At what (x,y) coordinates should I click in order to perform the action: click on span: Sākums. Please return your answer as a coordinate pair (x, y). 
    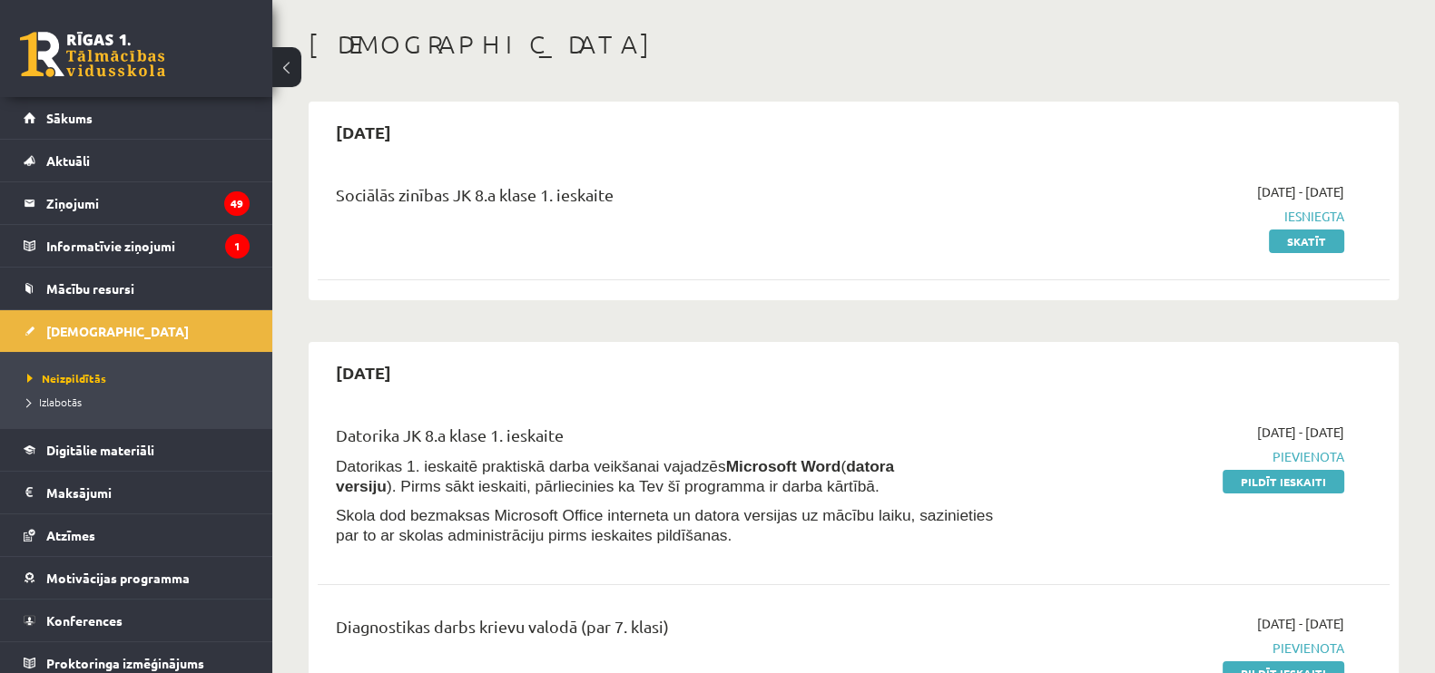
    Looking at the image, I should click on (69, 118).